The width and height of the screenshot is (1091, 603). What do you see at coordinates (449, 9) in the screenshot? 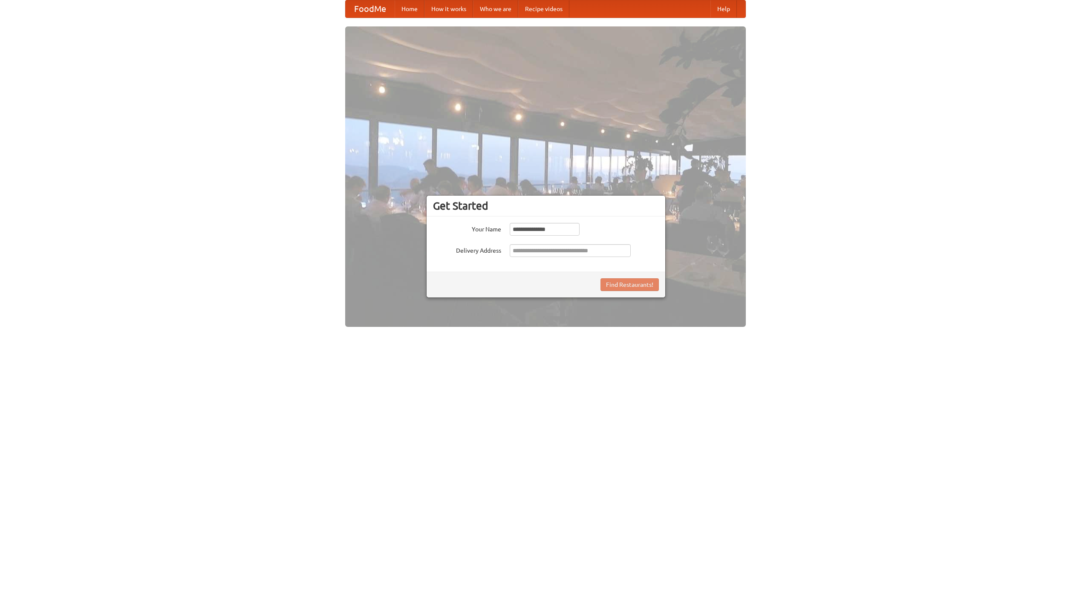
I see `a: How it works` at bounding box center [449, 9].